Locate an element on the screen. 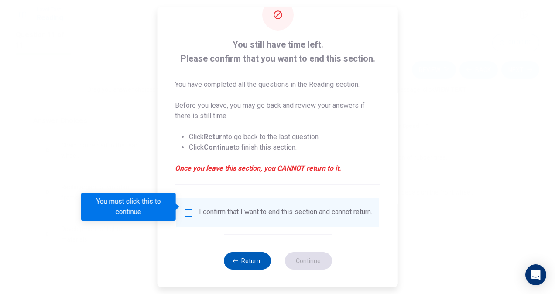 Image resolution: width=555 pixels, height=294 pixels. span: You still have time left. Please confirm that you want to end this section. is located at coordinates (277, 51).